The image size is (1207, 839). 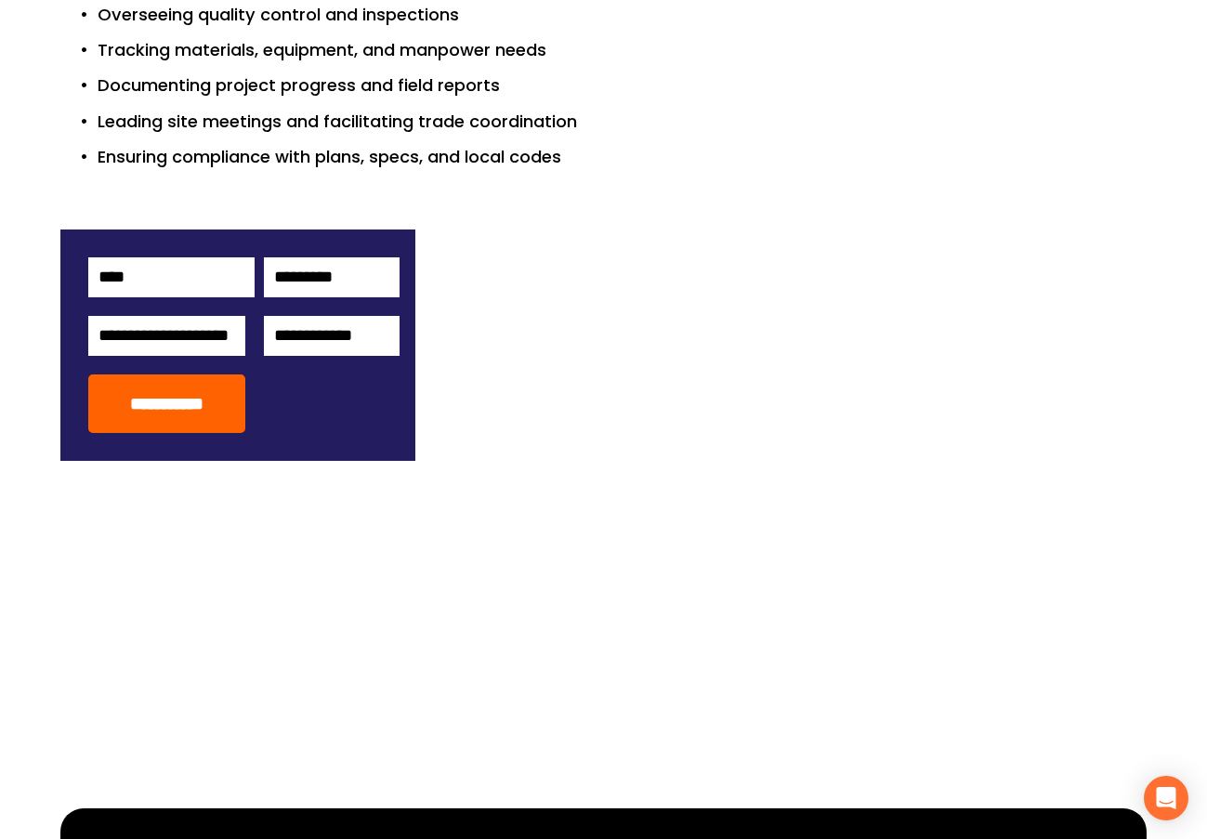 I want to click on p: Overseeing quality control and inspections, so click(x=622, y=14).